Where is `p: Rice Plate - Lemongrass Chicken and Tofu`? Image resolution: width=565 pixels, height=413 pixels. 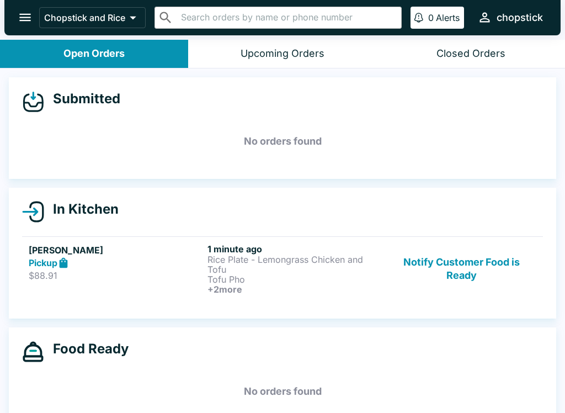
p: Rice Plate - Lemongrass Chicken and Tofu is located at coordinates (295, 264).